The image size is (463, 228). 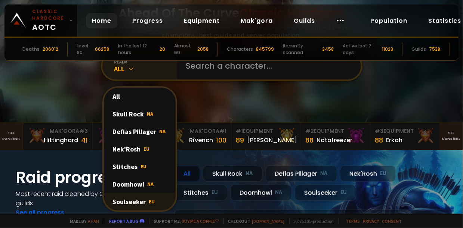 What do you see at coordinates (41, 21) in the screenshot?
I see `a: Classic HardcoreAOTC` at bounding box center [41, 21].